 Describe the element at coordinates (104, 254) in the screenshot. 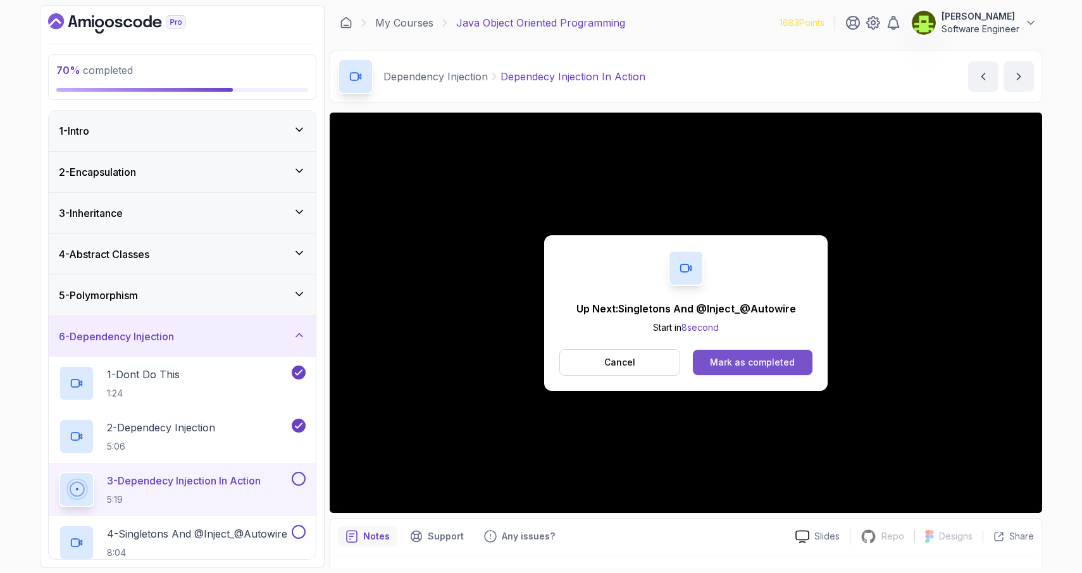

I see `h3: 4 - Abstract Classes` at that location.